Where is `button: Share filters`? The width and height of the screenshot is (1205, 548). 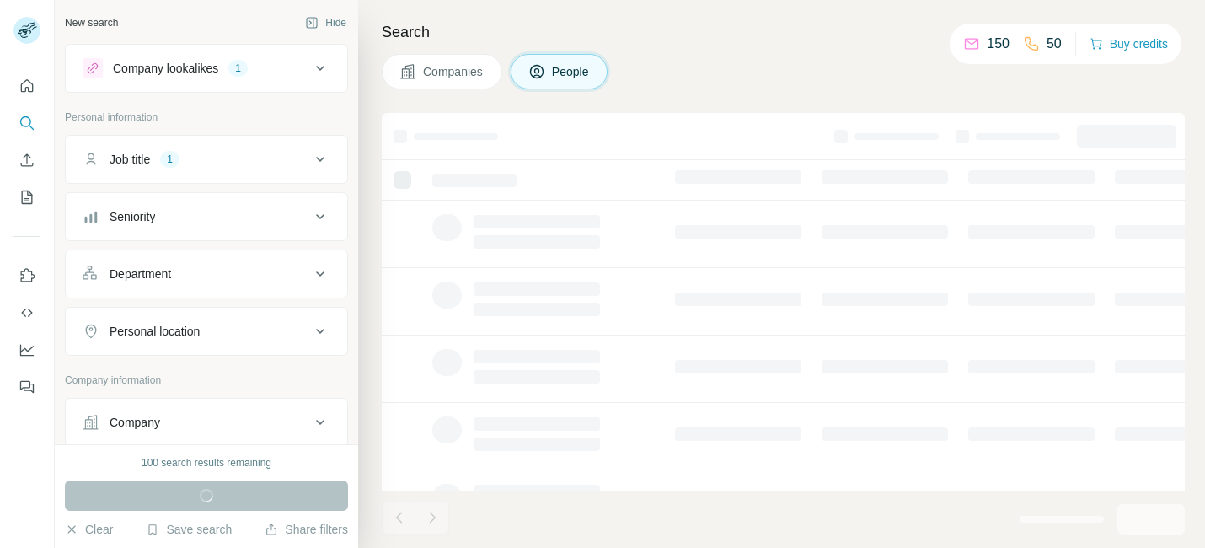
button: Share filters is located at coordinates (306, 529).